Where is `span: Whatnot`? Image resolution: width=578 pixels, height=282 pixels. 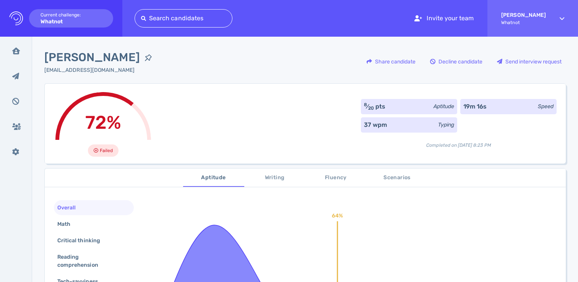 span: Whatnot is located at coordinates (523, 23).